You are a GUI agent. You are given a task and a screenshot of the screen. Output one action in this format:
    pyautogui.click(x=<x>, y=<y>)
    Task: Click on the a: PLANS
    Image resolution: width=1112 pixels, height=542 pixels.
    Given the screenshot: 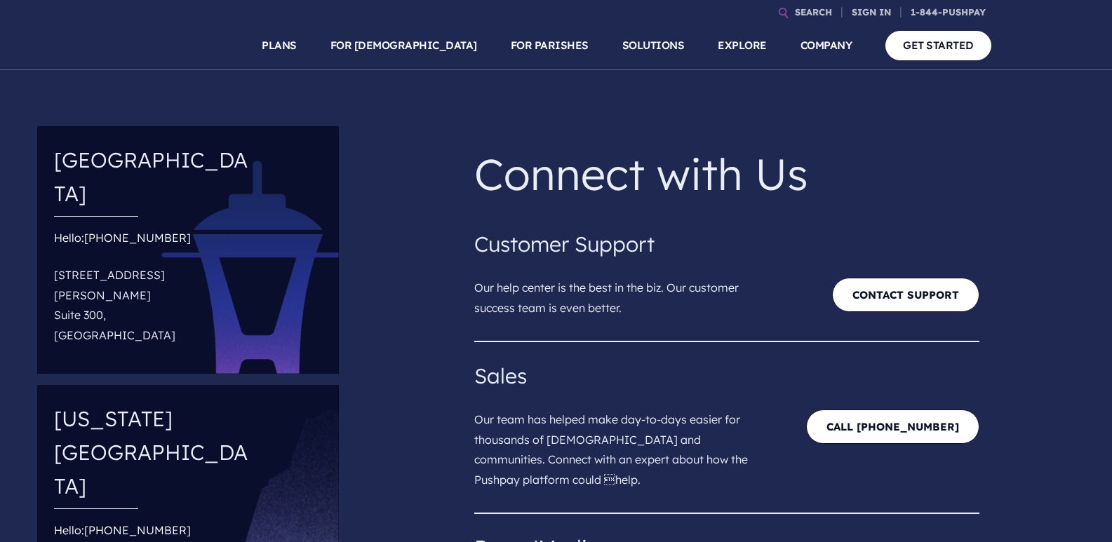 What is the action you would take?
    pyautogui.click(x=279, y=46)
    